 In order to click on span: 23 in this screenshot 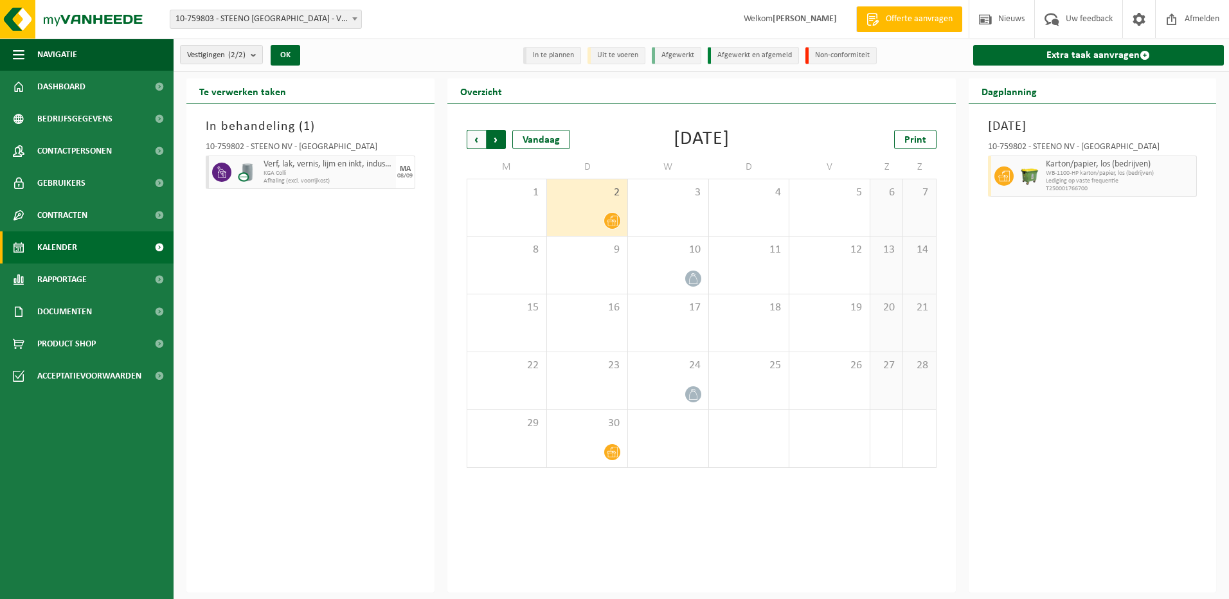, I will do `click(587, 366)`.